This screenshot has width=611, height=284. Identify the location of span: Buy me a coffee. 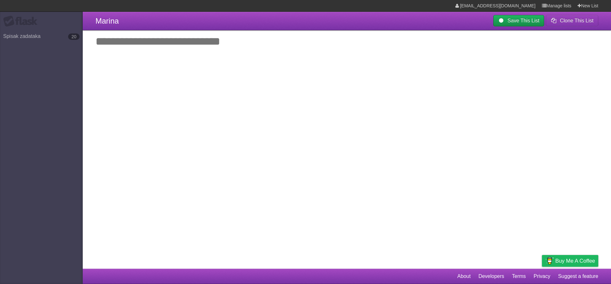
(575, 261).